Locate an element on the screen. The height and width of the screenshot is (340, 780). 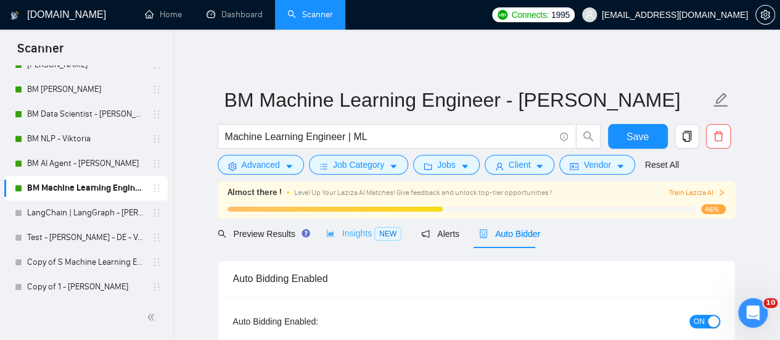
div: Tooltip anchor is located at coordinates (306, 233).